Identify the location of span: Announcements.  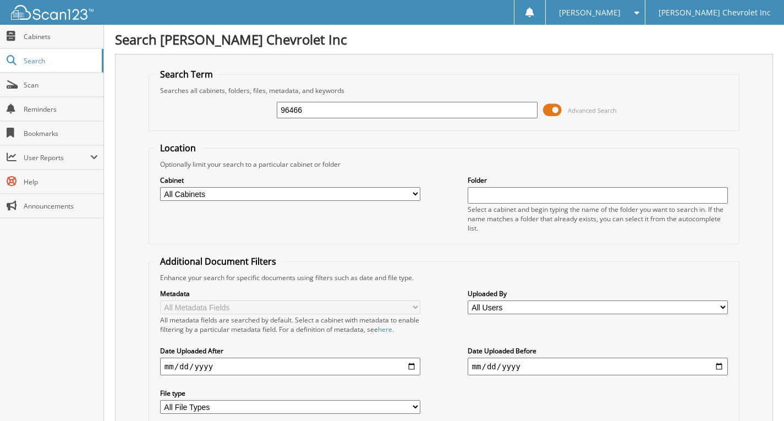
(61, 206).